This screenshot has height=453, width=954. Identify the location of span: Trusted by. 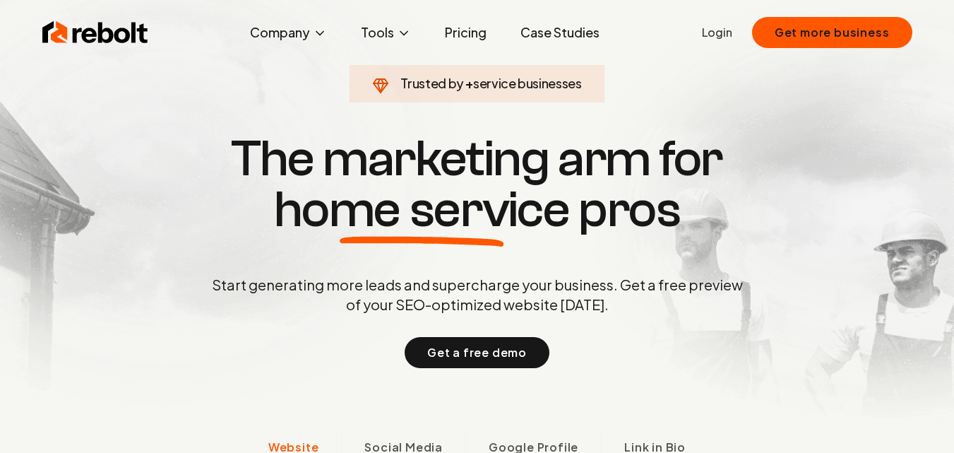
(432, 83).